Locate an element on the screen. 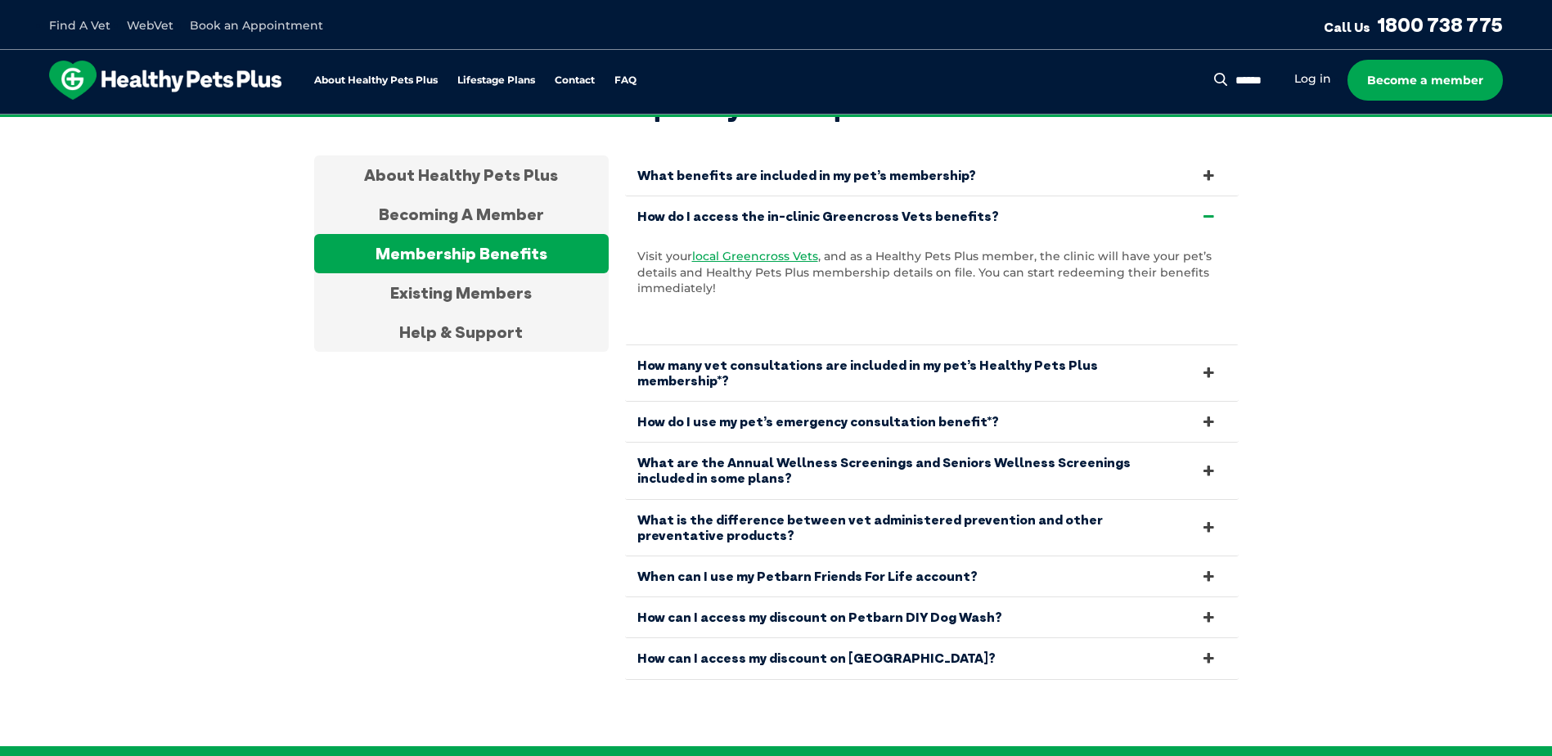 This screenshot has height=756, width=1552. div: Help & Support is located at coordinates (461, 332).